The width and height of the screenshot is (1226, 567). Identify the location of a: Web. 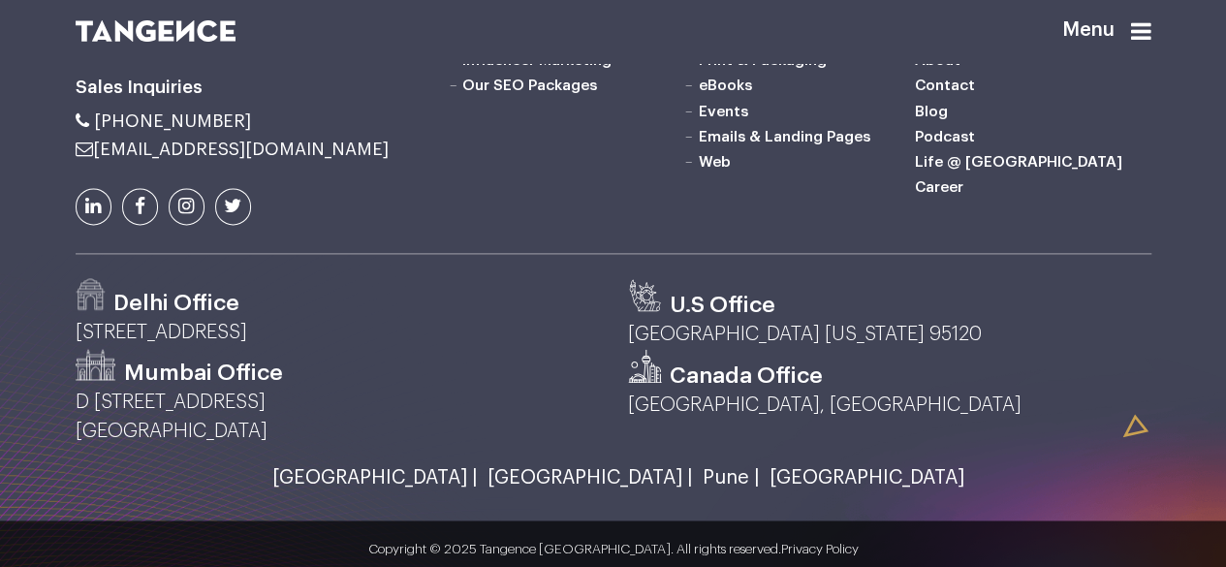
(713, 162).